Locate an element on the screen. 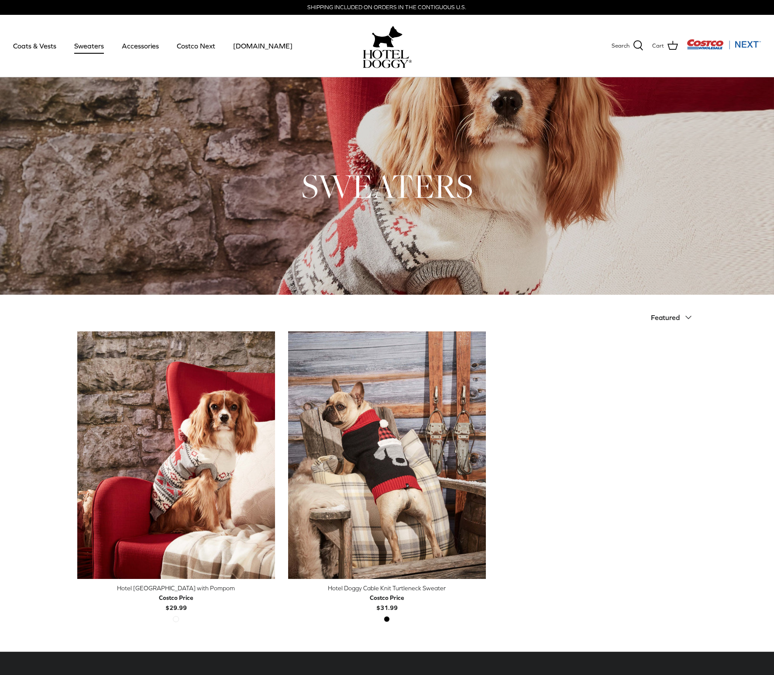 The image size is (774, 675). a: Costco Next is located at coordinates (196, 46).